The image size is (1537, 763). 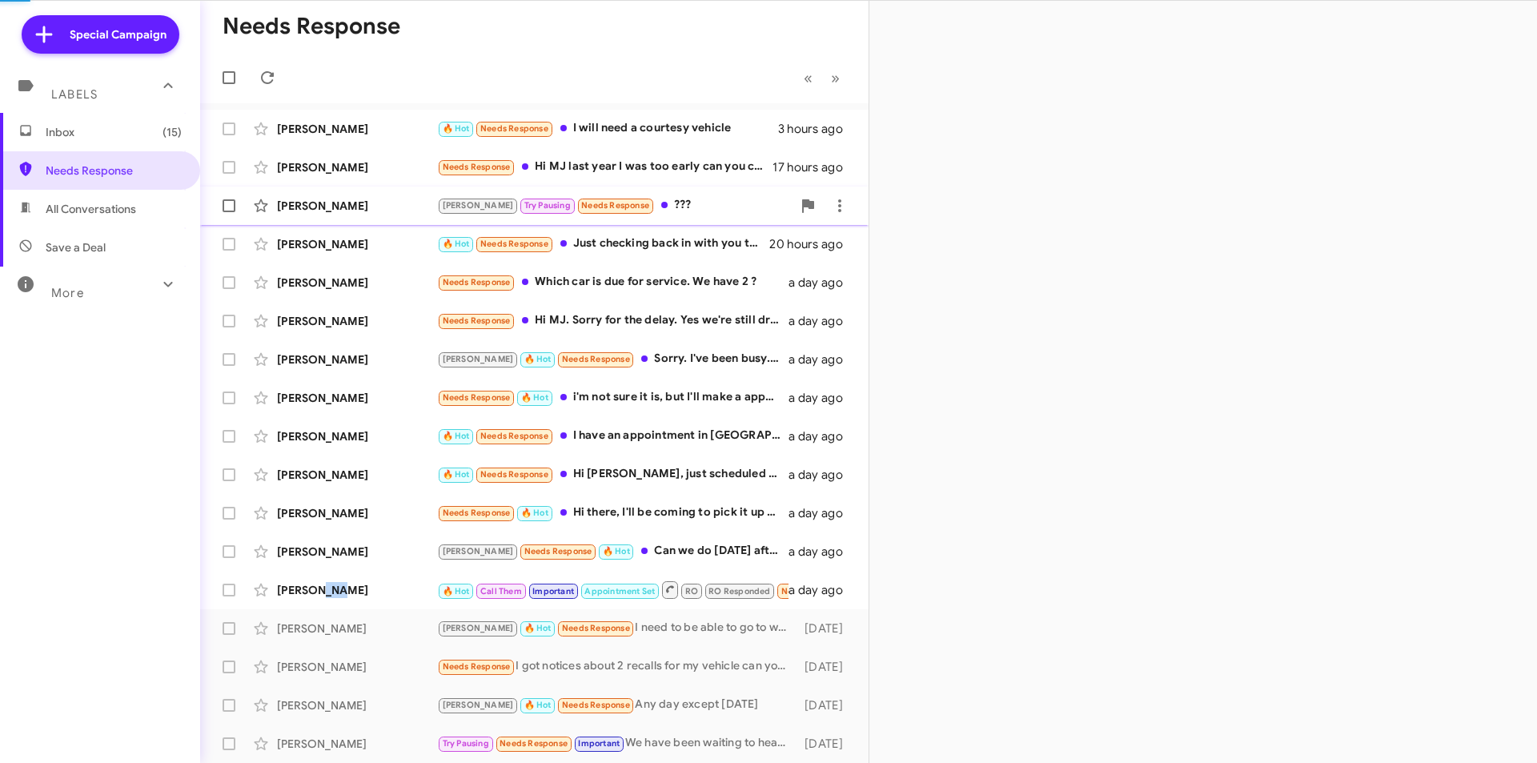 What do you see at coordinates (100, 34) in the screenshot?
I see `a: Special Campaign` at bounding box center [100, 34].